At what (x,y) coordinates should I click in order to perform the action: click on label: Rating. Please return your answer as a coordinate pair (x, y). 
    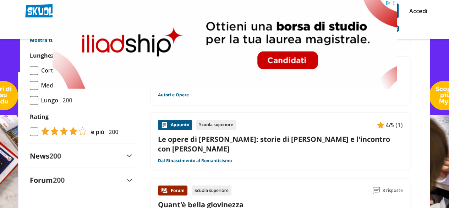
    Looking at the image, I should click on (81, 116).